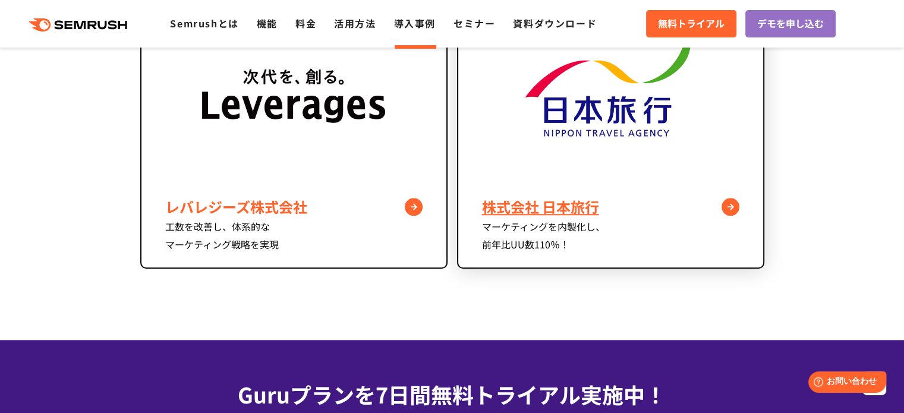 This screenshot has width=904, height=413. Describe the element at coordinates (611, 142) in the screenshot. I see `a: nta 株式会社 日本旅行 マーケティングを内製化し、前年比UU数110％！` at that location.